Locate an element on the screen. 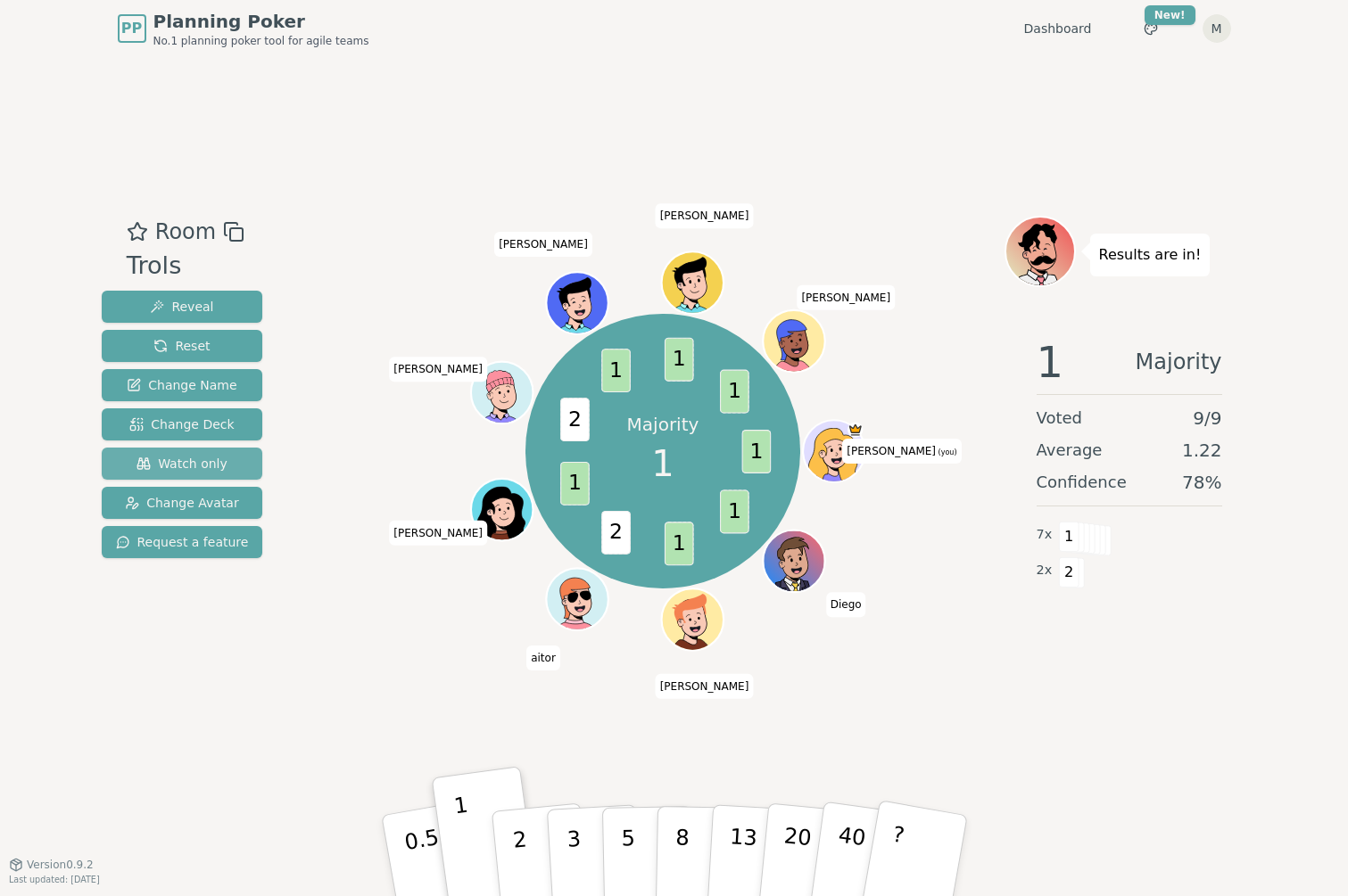 The width and height of the screenshot is (1348, 896). span: 9 / 9 is located at coordinates (1207, 418).